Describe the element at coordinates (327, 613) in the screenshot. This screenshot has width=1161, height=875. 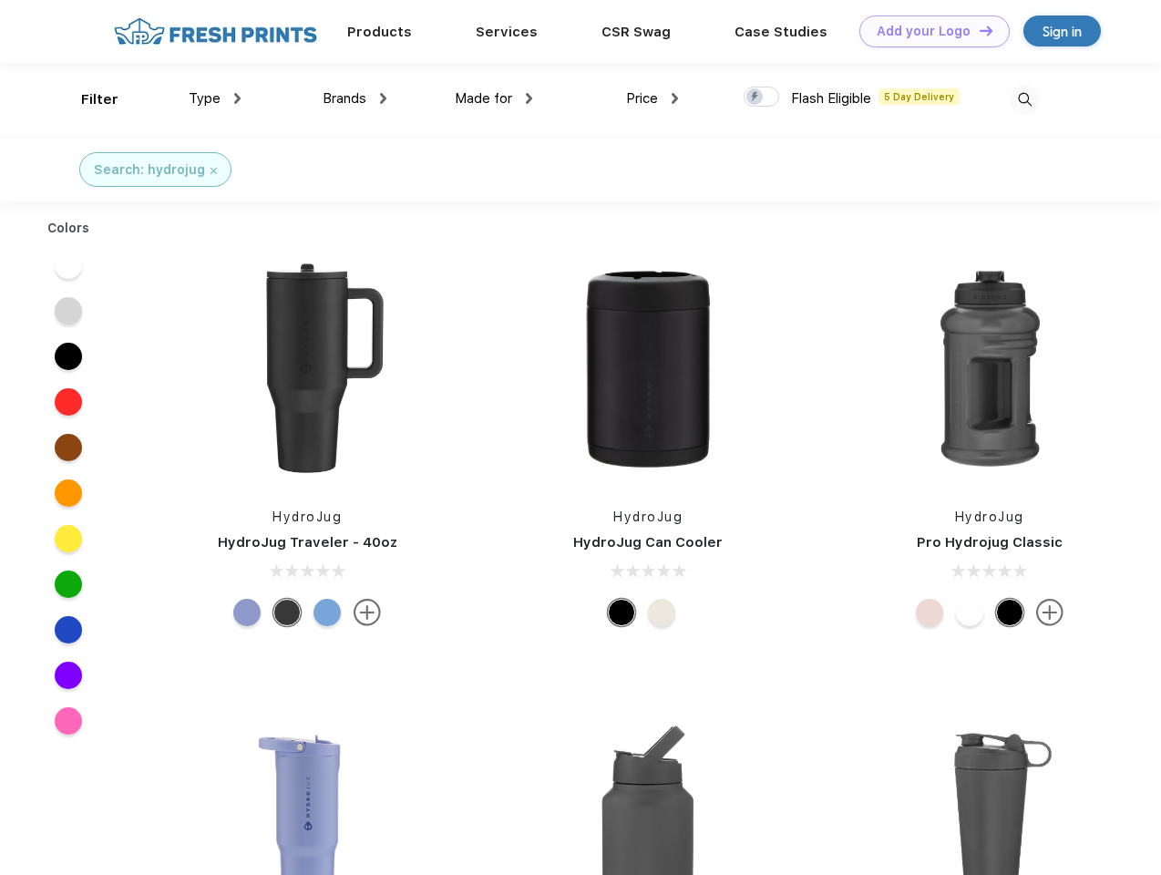
I see `div: Riptide` at that location.